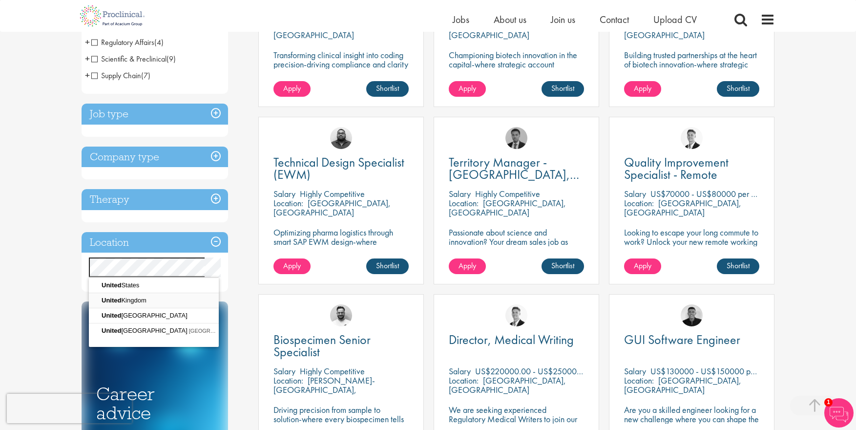 The width and height of the screenshot is (856, 430). Describe the element at coordinates (155, 199) in the screenshot. I see `div: Therapy` at that location.